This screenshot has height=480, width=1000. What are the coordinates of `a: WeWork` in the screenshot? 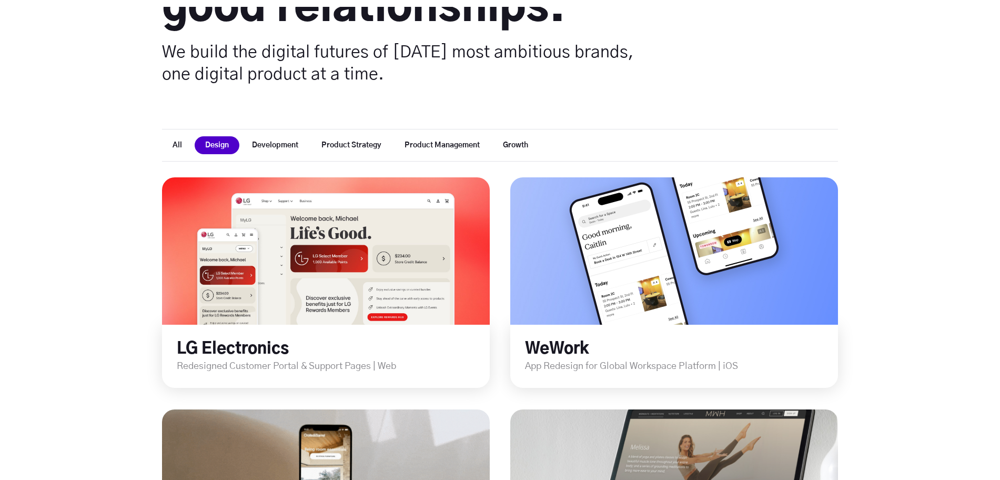 It's located at (557, 349).